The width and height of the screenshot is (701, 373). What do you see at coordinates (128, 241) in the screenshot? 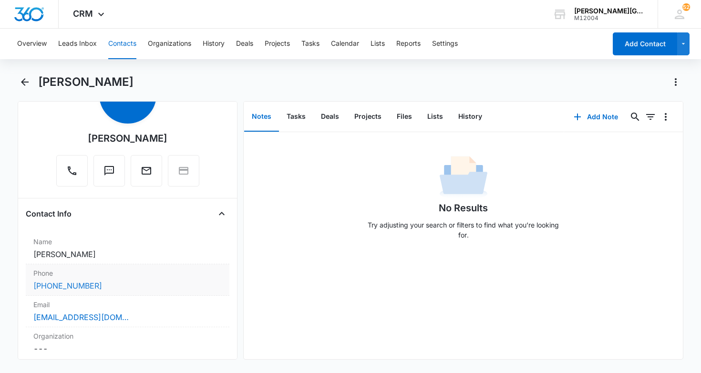
I see `label: Name` at bounding box center [128, 241].